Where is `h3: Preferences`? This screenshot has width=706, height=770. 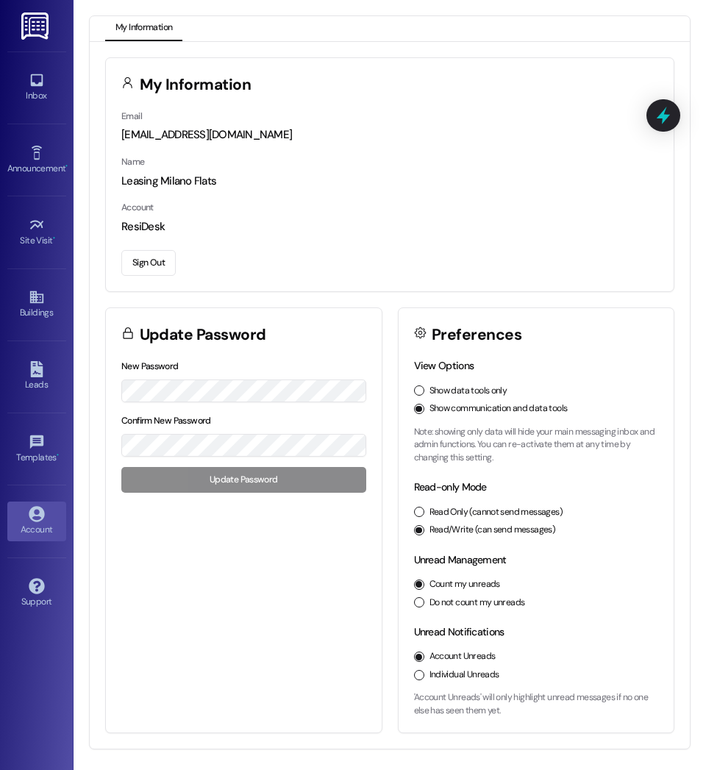
h3: Preferences is located at coordinates (476, 335).